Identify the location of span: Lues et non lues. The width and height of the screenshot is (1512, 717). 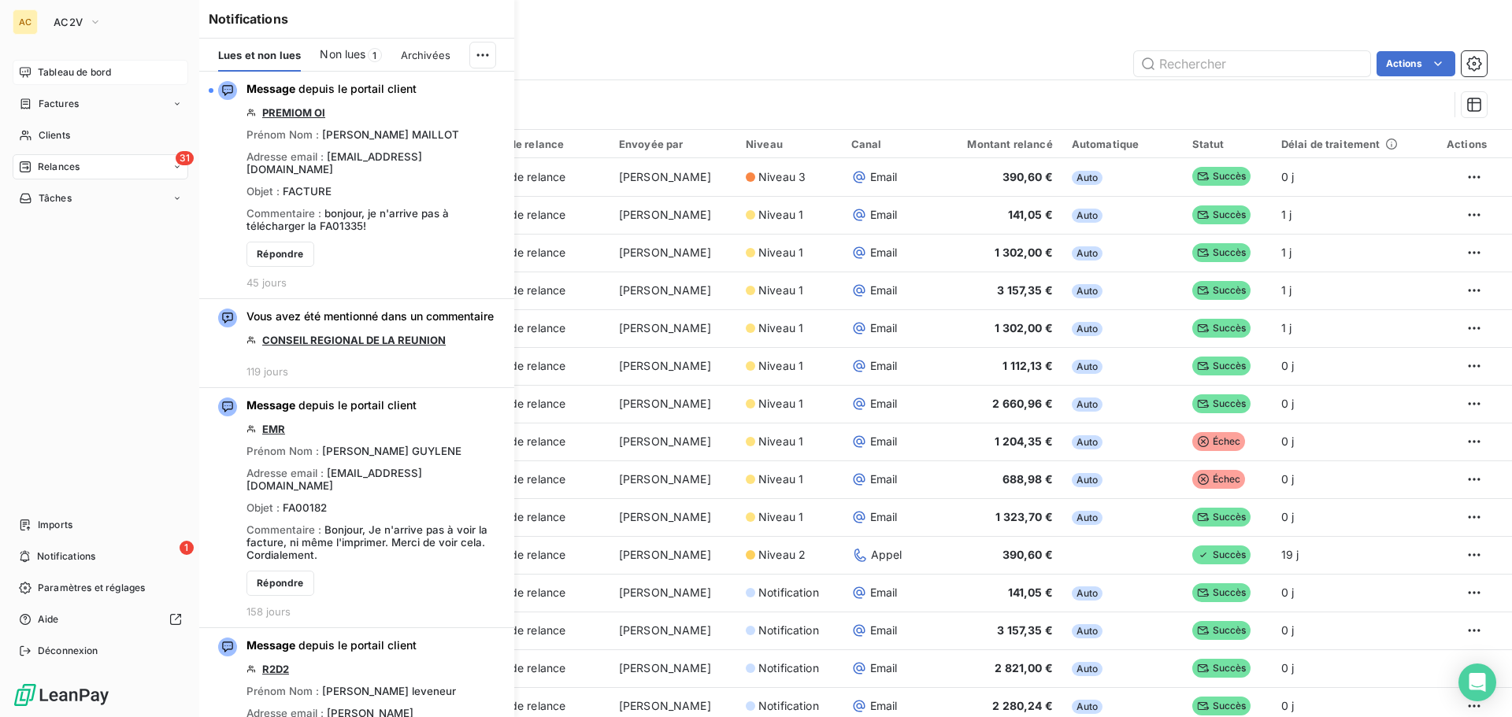
(259, 55).